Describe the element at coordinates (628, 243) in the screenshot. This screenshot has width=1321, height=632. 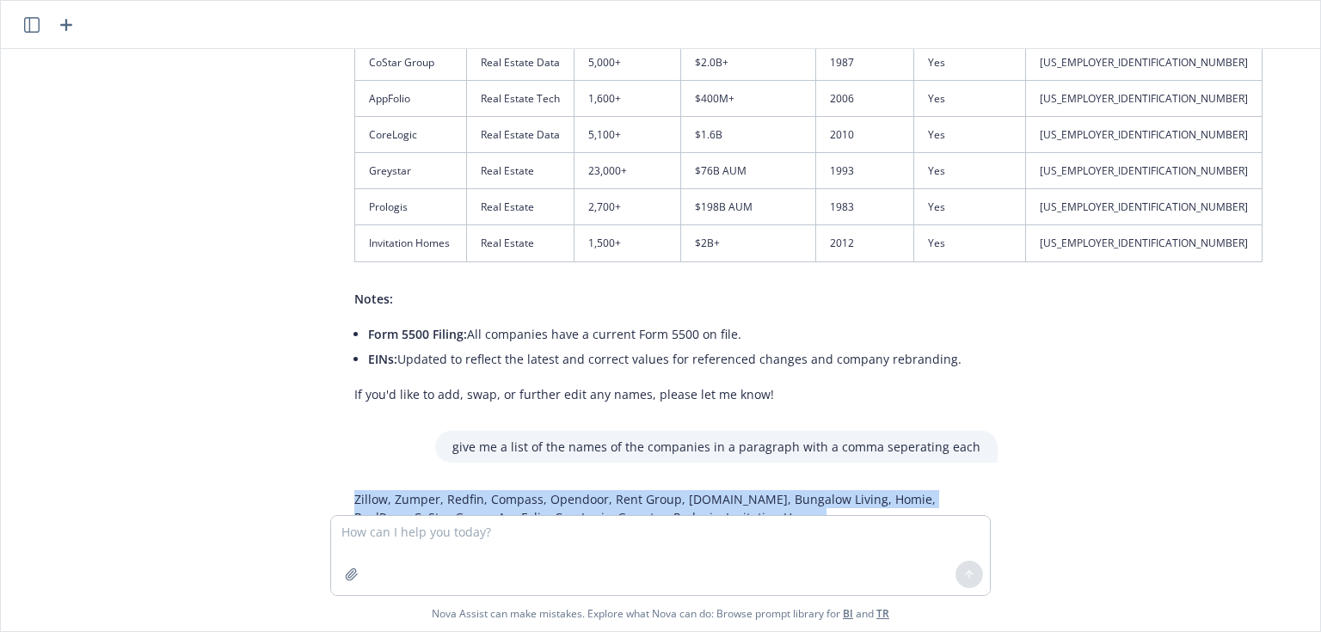
I see `td: 1,500+` at that location.